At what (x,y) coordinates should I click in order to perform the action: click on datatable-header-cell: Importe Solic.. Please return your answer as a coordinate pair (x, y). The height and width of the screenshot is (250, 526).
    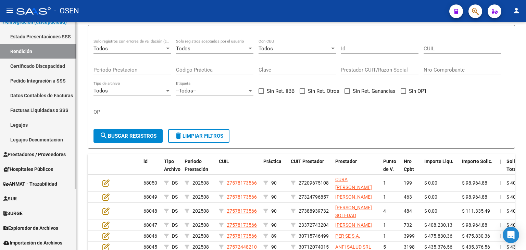
    Looking at the image, I should click on (478, 169).